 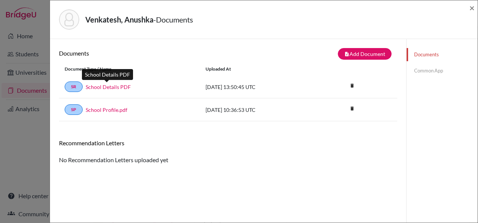 I want to click on a: SR, so click(x=74, y=87).